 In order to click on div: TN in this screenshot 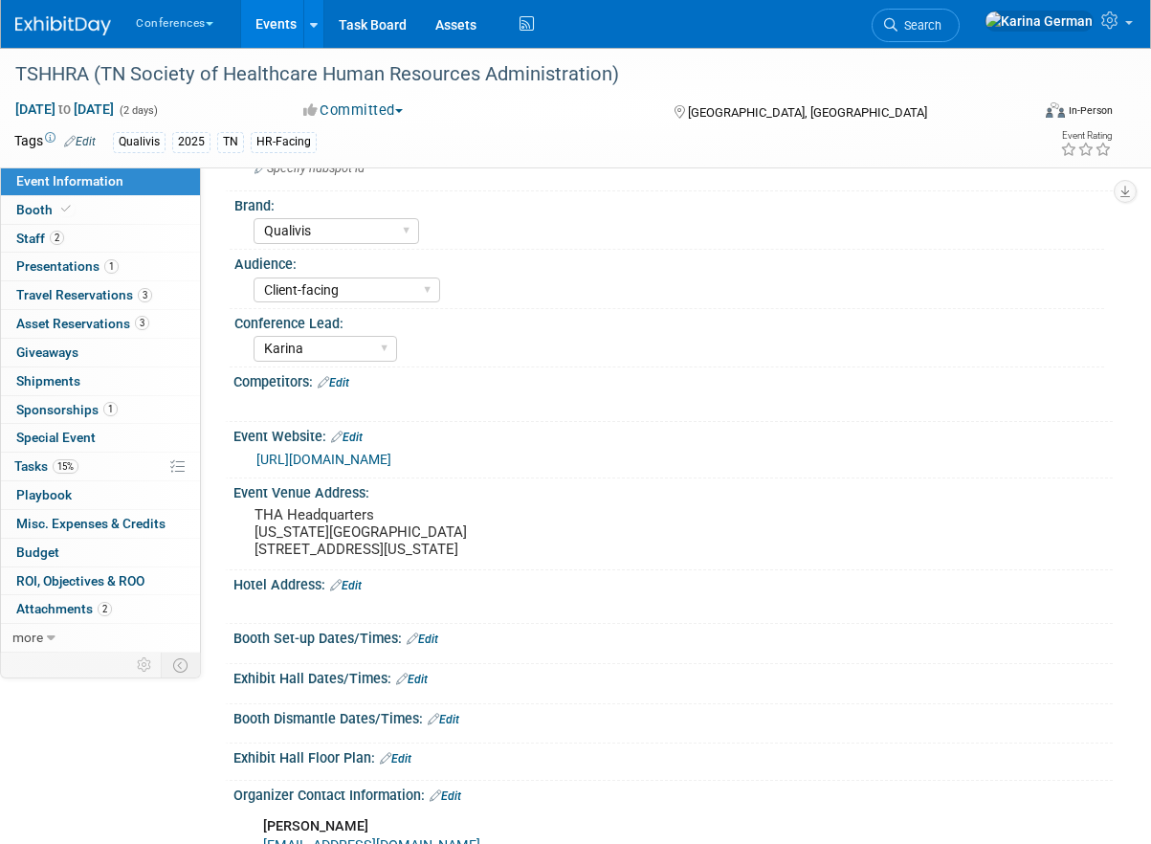, I will do `click(231, 142)`.